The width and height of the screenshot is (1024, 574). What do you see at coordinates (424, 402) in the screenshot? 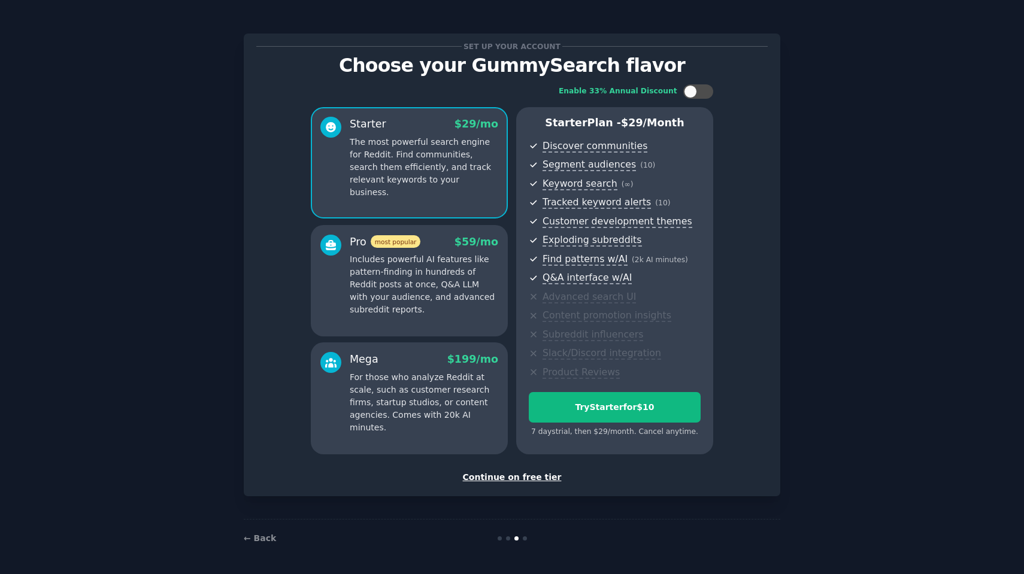
I see `p: For those who analyze Reddit at scale, such as customer research firms, startup studios, or conte...` at bounding box center [424, 402].